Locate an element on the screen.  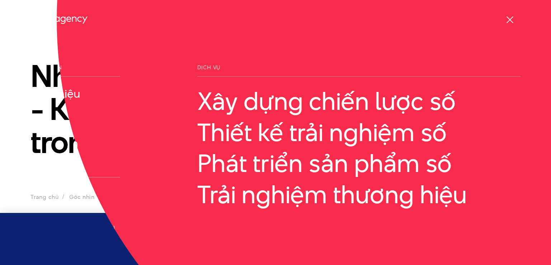
a: Dự án is located at coordinates (75, 110).